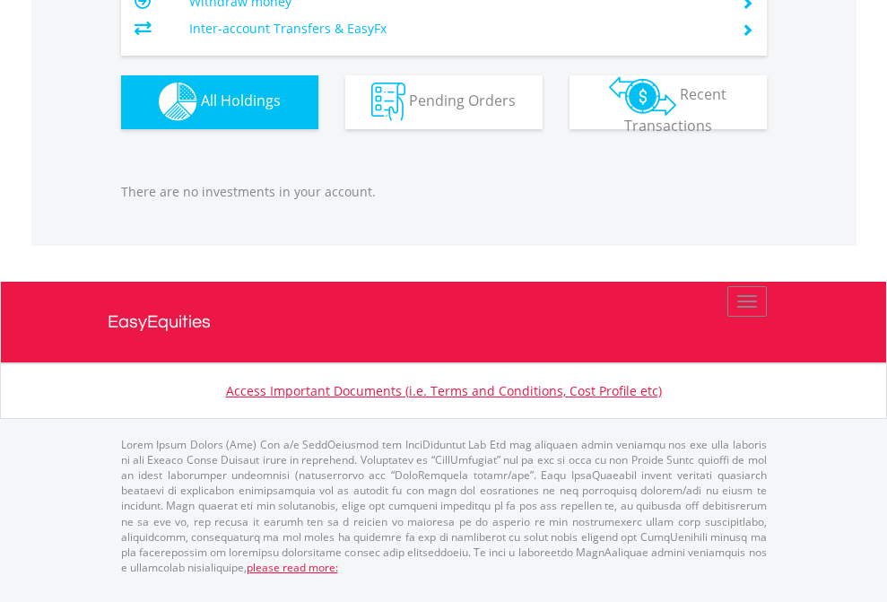 This screenshot has height=602, width=887. What do you see at coordinates (220, 102) in the screenshot?
I see `button: All Holdings` at bounding box center [220, 102].